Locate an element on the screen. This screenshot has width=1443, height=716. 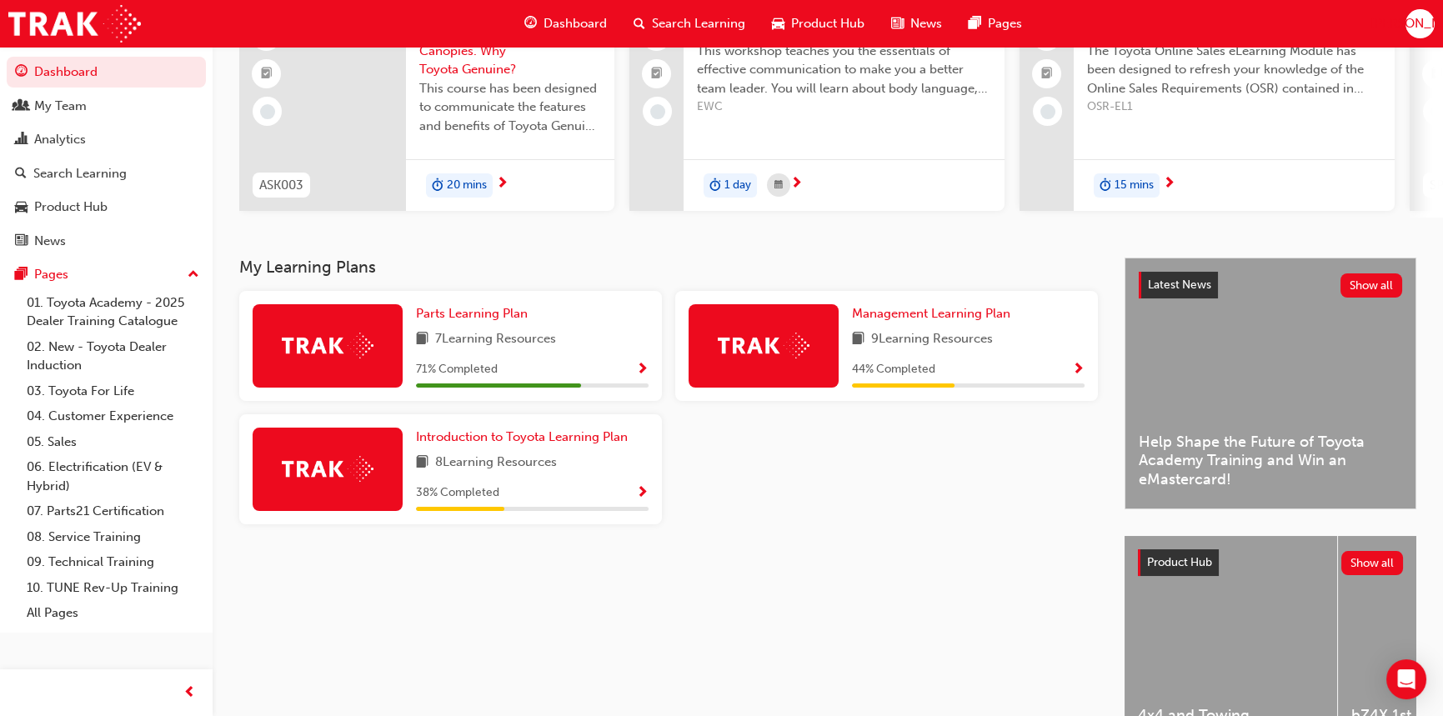
a: Latest NewsShow allHelp Shape the Future of Toyota Academy Training and Win an eMastercard! is located at coordinates (1271, 384).